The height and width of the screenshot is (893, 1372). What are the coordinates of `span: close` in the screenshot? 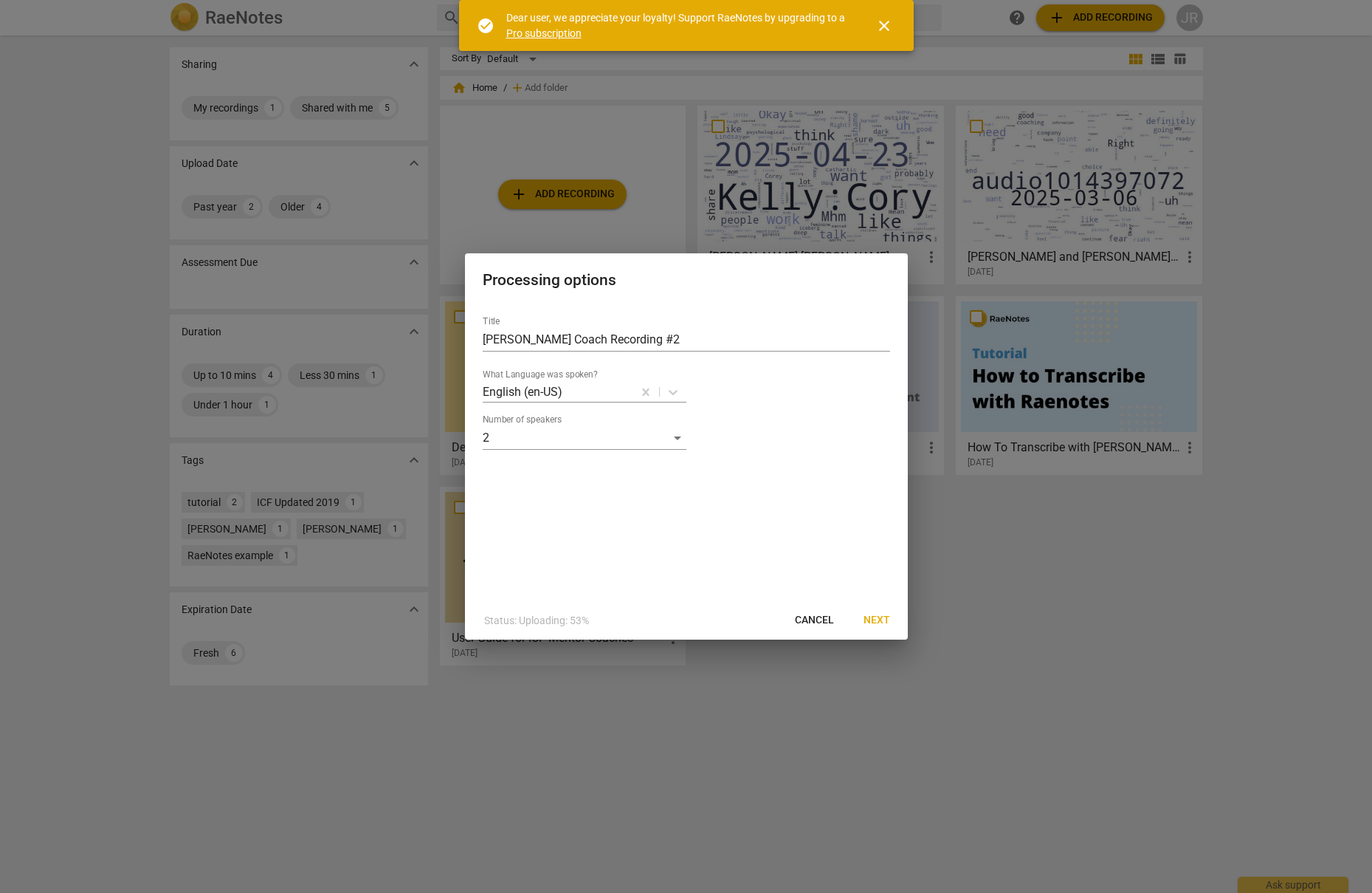 It's located at (884, 26).